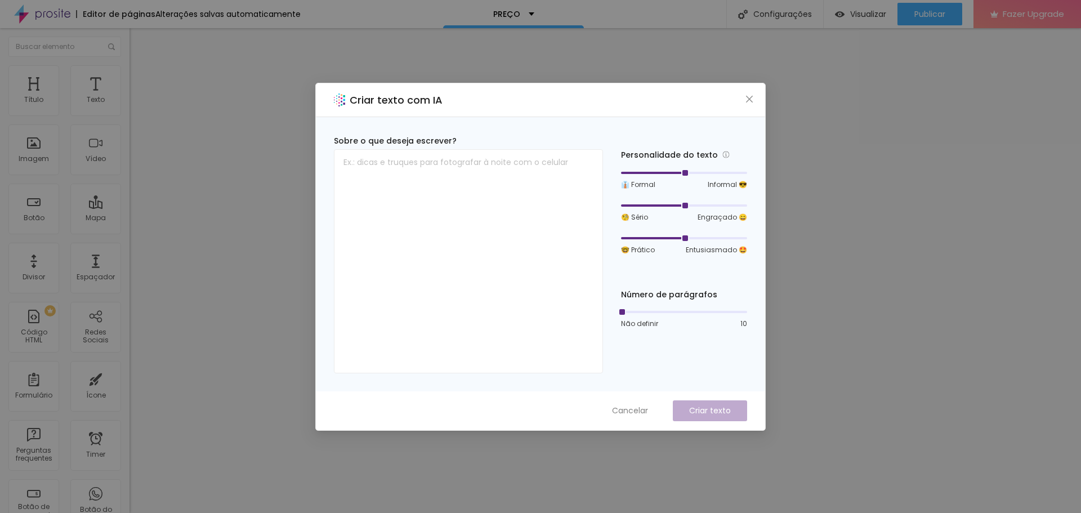 This screenshot has width=1081, height=513. What do you see at coordinates (96, 277) in the screenshot?
I see `div: Espaçador` at bounding box center [96, 277].